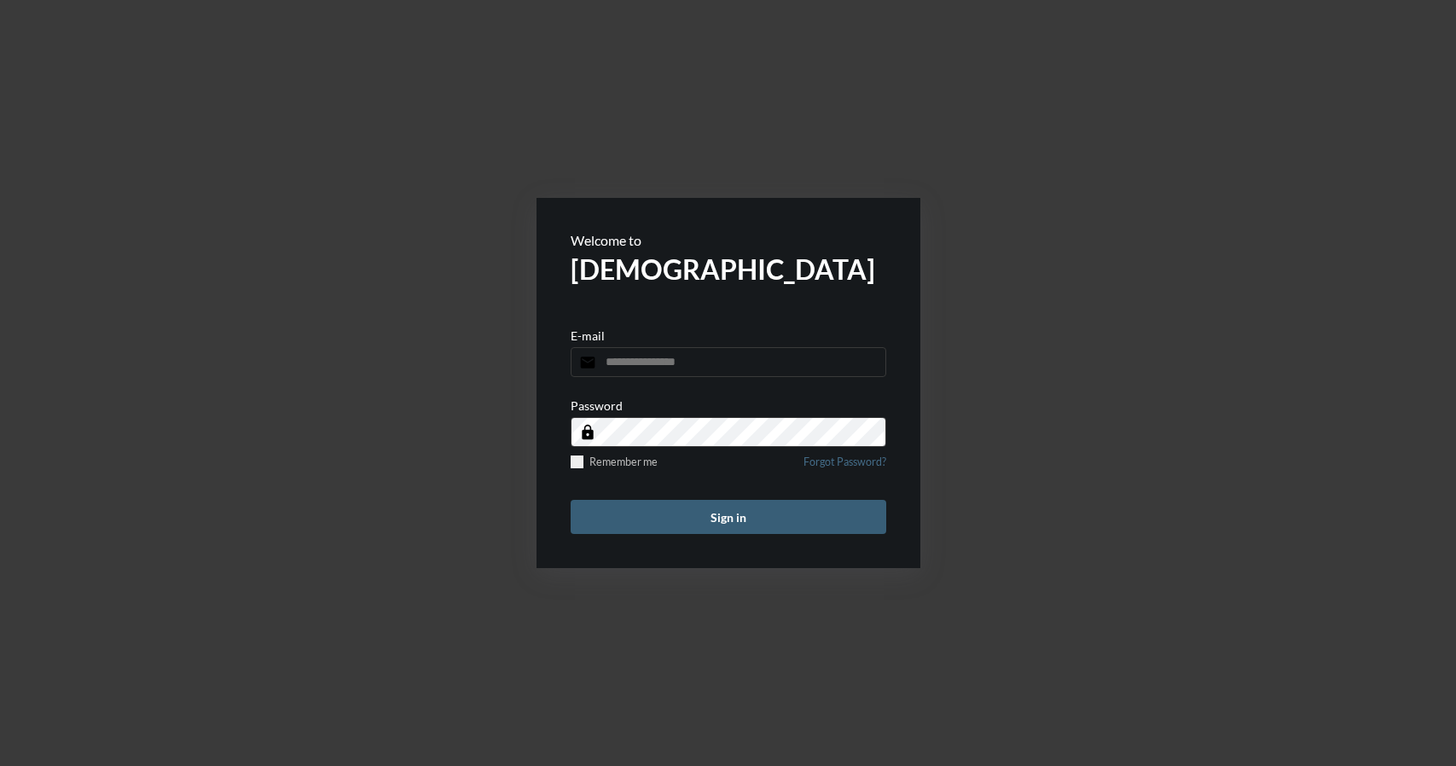  I want to click on label: Remember me, so click(614, 462).